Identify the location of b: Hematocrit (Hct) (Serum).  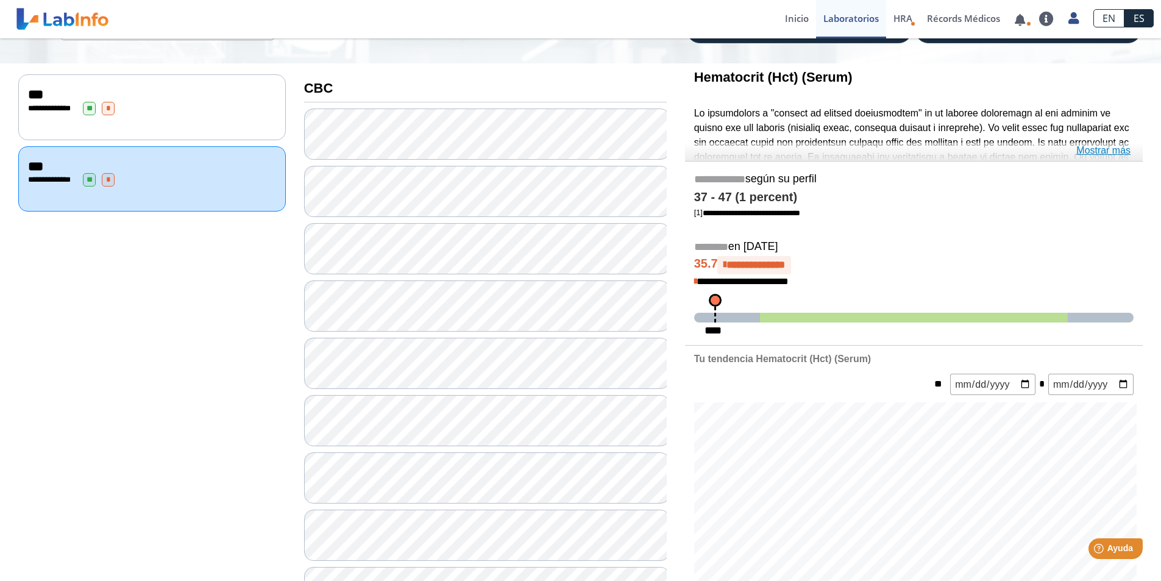
(773, 77).